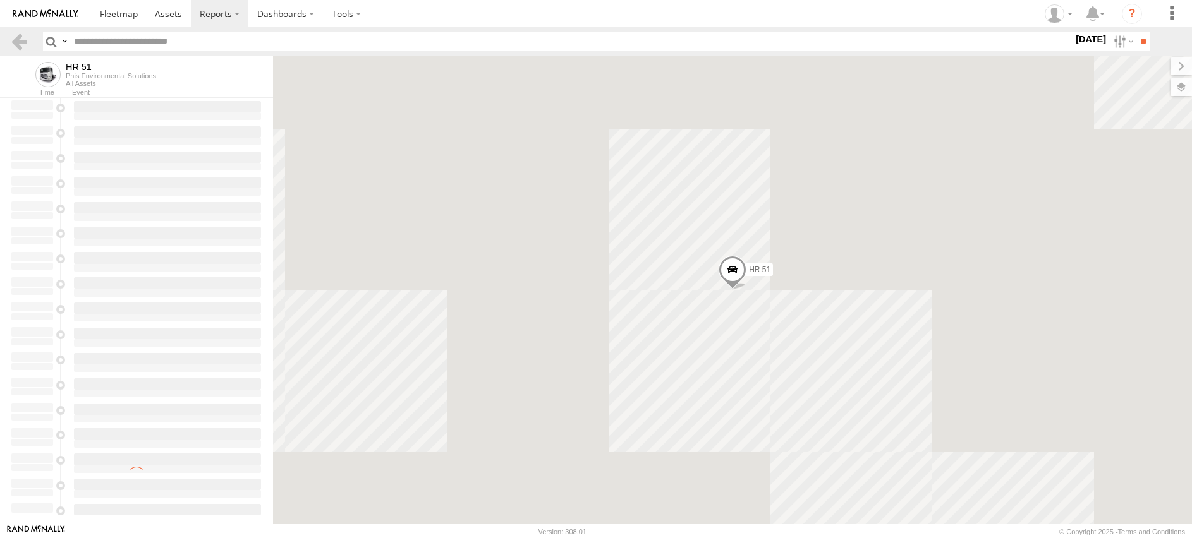  I want to click on a: Terms and Conditions, so click(1151, 532).